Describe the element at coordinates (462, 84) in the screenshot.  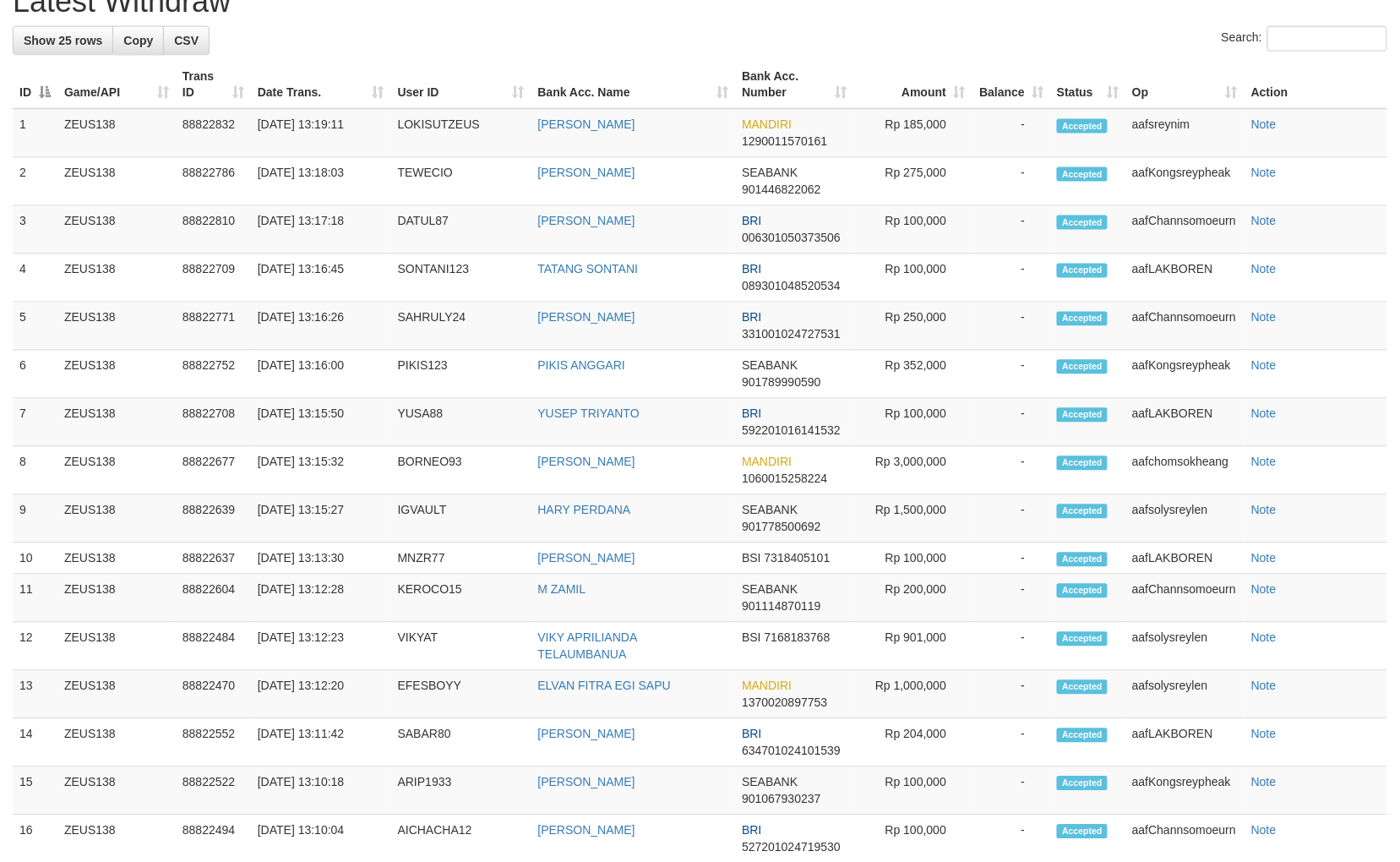
I see `th: User ID: activate to sort column ascending` at that location.